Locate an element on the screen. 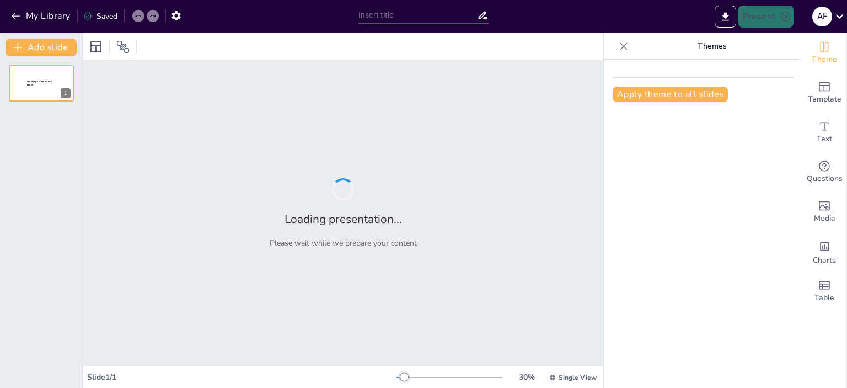 The height and width of the screenshot is (388, 847). span: Sendsteps presentation editor is located at coordinates (39, 83).